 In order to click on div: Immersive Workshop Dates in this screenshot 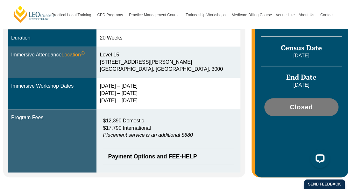, I will do `click(52, 86)`.